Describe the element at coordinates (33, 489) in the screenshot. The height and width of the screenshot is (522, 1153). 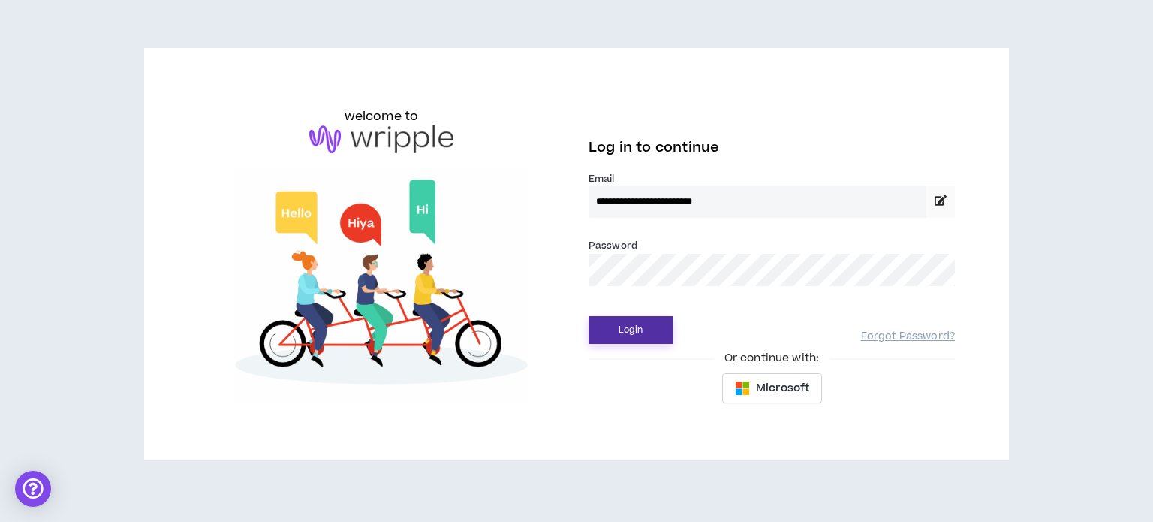
I see `div: Open Intercom Messenger` at that location.